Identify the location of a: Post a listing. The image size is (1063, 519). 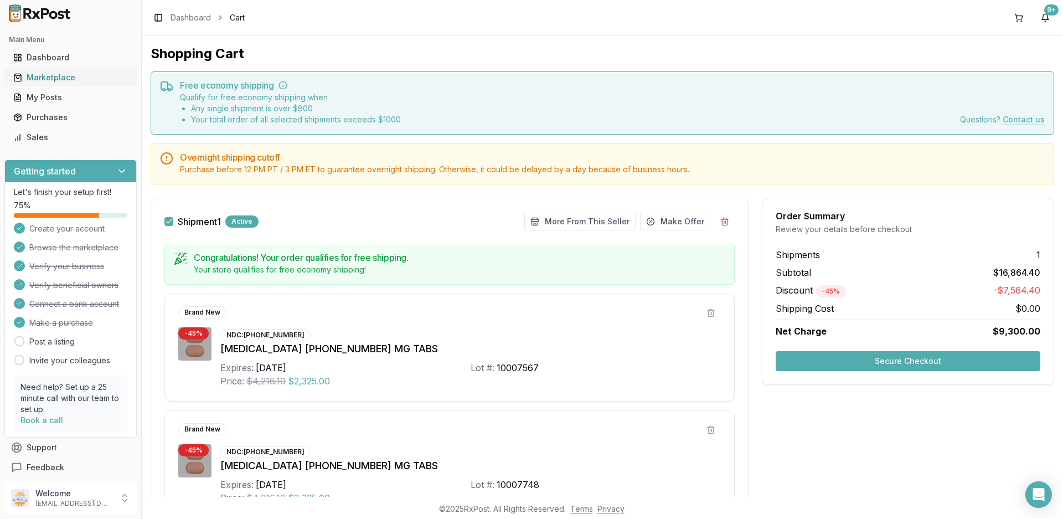
(52, 342).